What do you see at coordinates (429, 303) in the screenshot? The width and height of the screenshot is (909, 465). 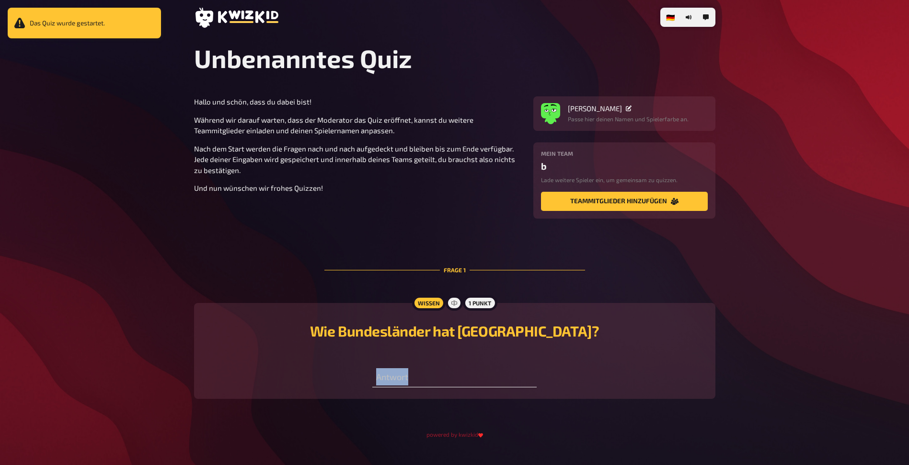 I see `div: Wissen` at bounding box center [429, 303].